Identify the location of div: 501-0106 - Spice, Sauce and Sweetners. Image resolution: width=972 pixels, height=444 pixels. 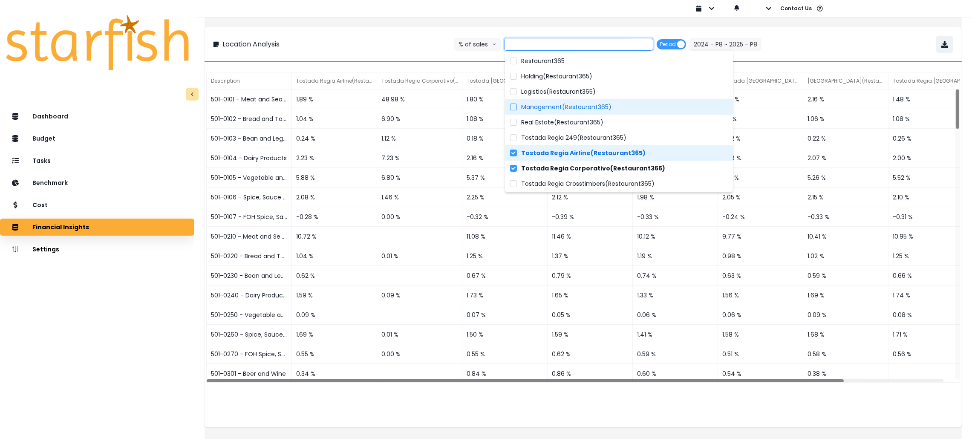
(249, 197).